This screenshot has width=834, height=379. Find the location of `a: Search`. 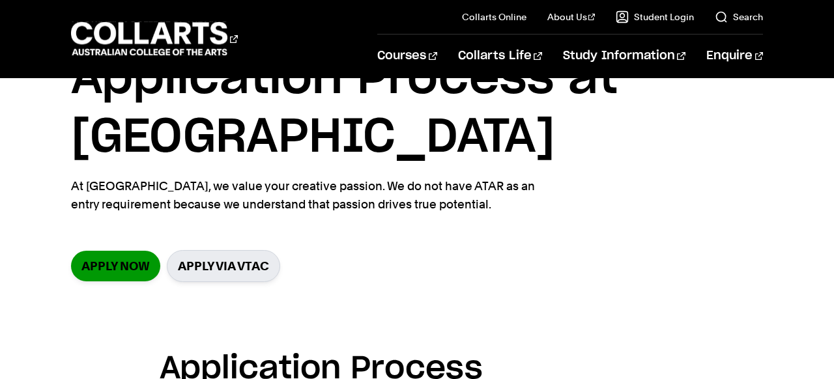

a: Search is located at coordinates (738, 17).